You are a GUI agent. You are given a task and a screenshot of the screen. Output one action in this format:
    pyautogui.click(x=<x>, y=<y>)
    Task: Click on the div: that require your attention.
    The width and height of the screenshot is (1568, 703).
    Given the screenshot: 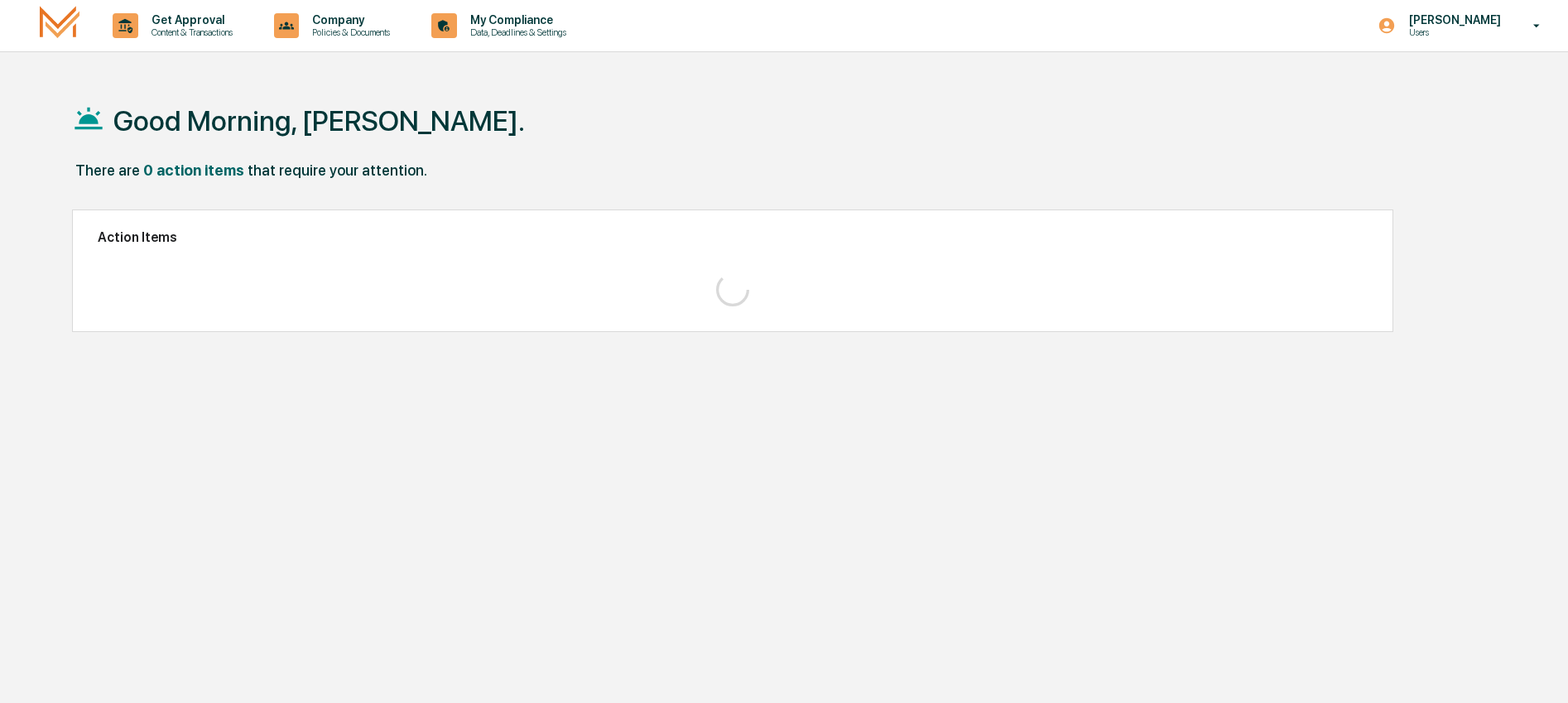 What is the action you would take?
    pyautogui.click(x=337, y=170)
    